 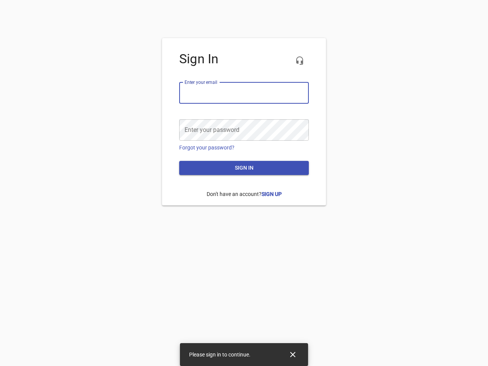 I want to click on h4: Sign In, so click(x=244, y=59).